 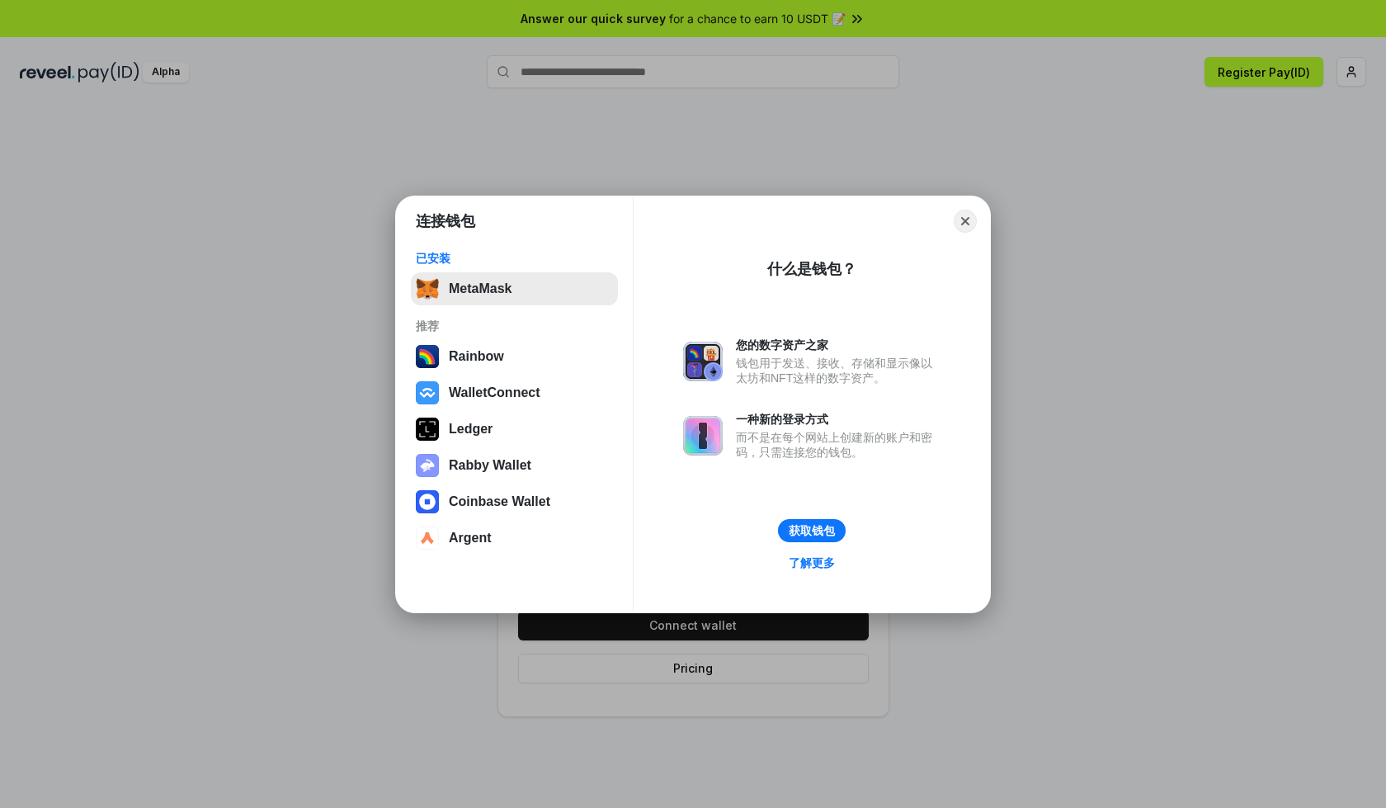 What do you see at coordinates (427, 356) in the screenshot?
I see `img: svg+xml,%3Csvg%20width%3D%22120%22%20height%3D%22120%22%20viewBox%3D%220%200%20120%20120%22%20fil...` at bounding box center [427, 356].